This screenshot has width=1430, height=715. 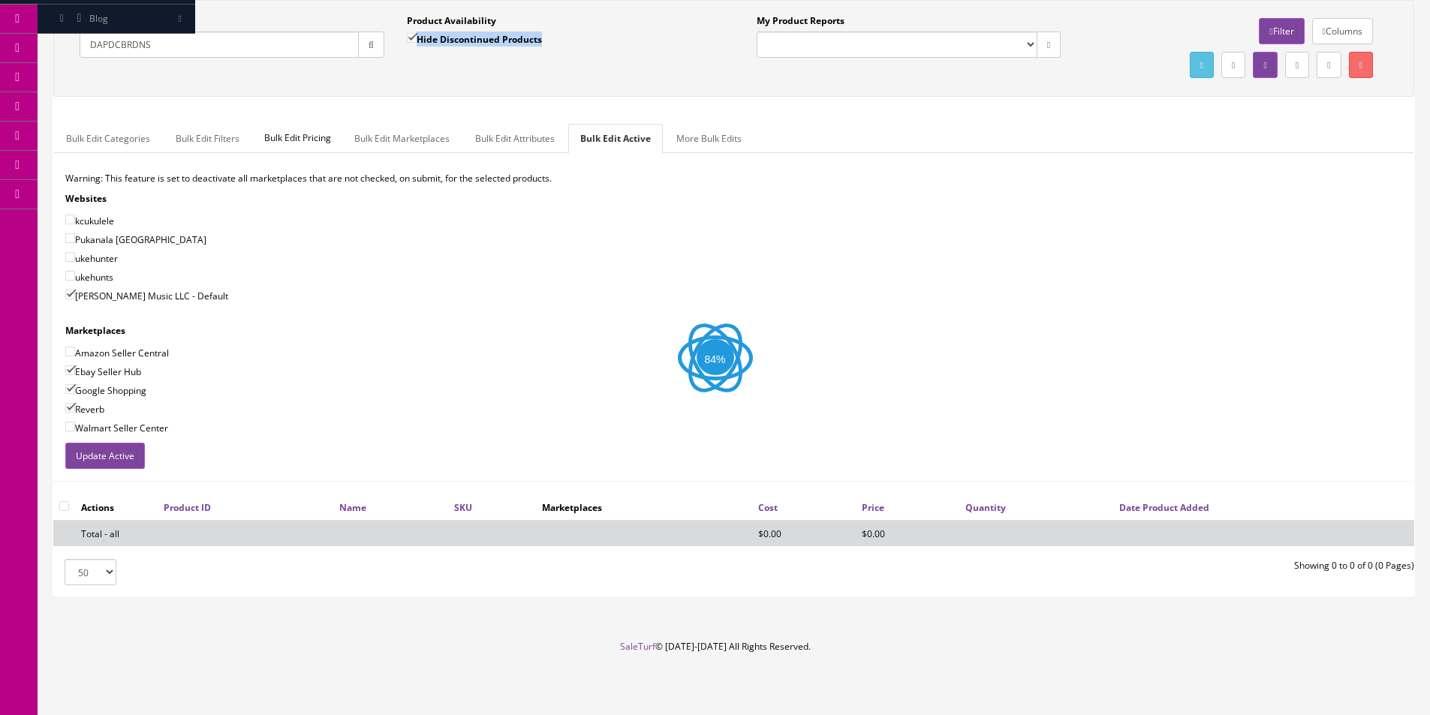 I want to click on a: Columns, so click(x=1342, y=31).